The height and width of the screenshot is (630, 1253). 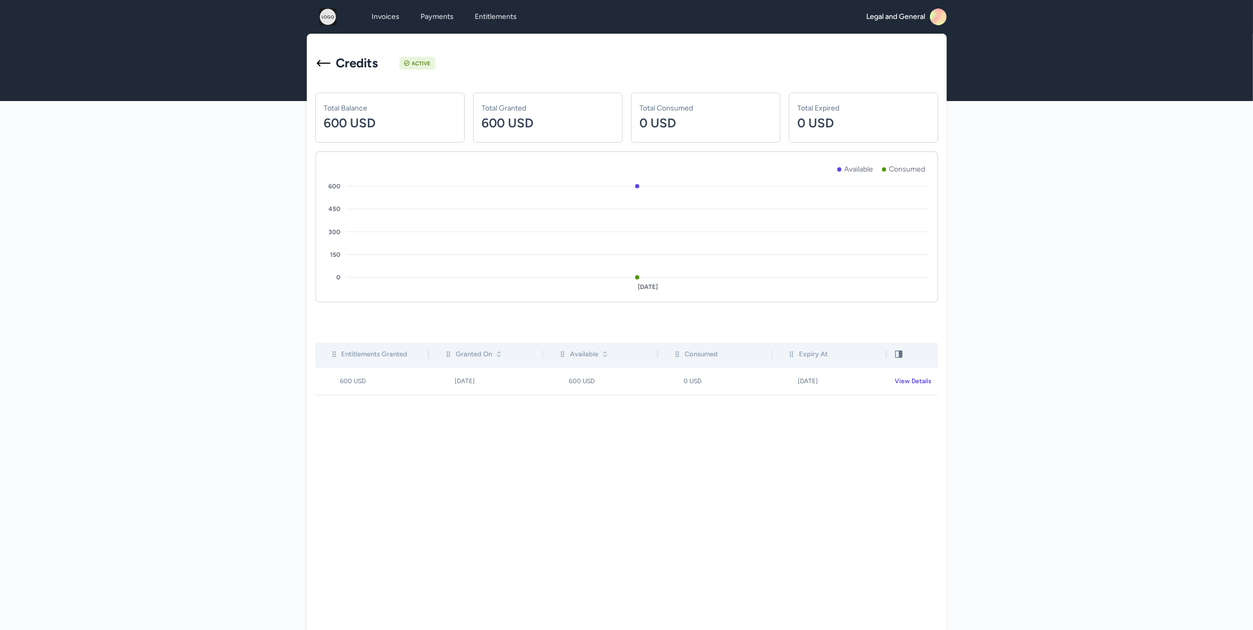 What do you see at coordinates (473, 354) in the screenshot?
I see `div: Granted On` at bounding box center [473, 354].